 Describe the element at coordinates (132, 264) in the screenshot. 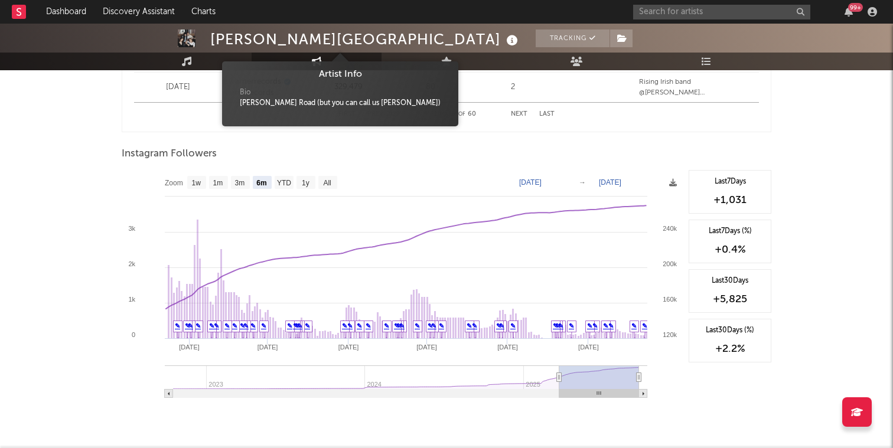

I see `text: 2k` at that location.